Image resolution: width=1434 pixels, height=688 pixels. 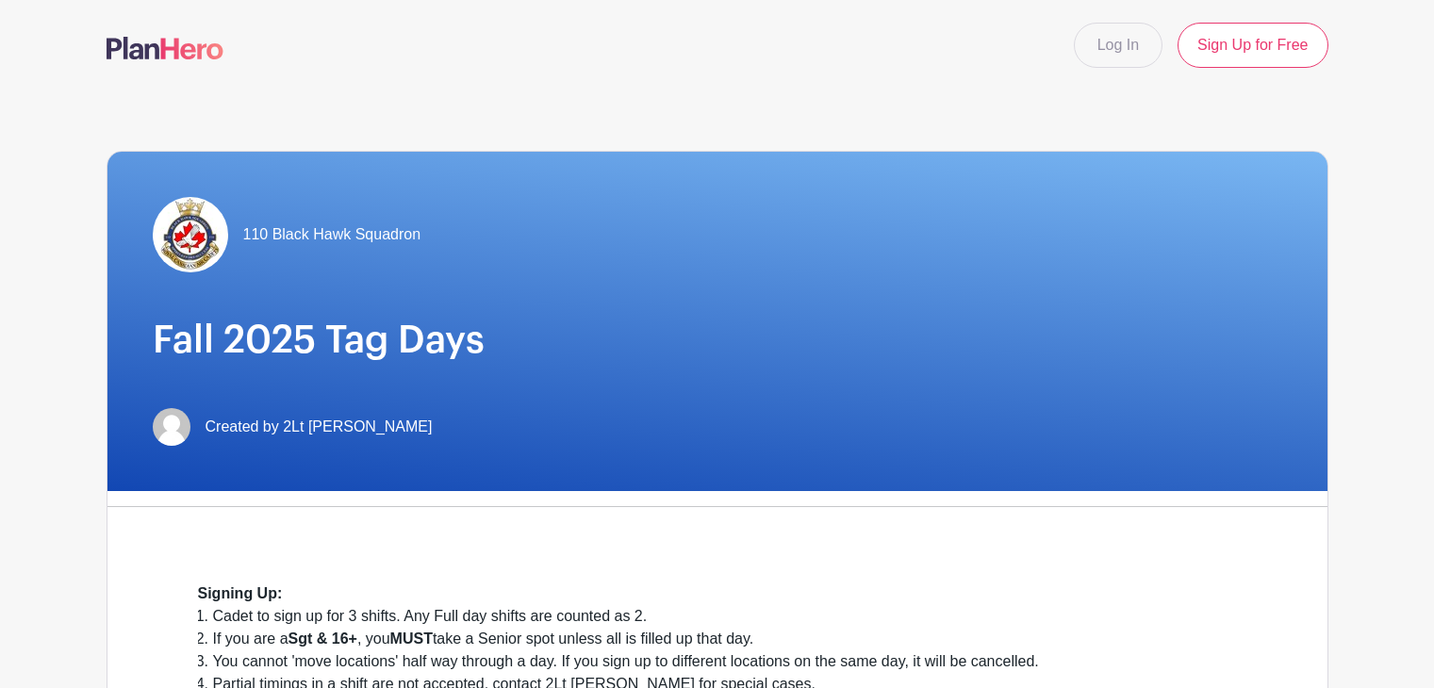 What do you see at coordinates (190, 235) in the screenshot?
I see `img: Sqn%20Crest.jpg` at bounding box center [190, 235].